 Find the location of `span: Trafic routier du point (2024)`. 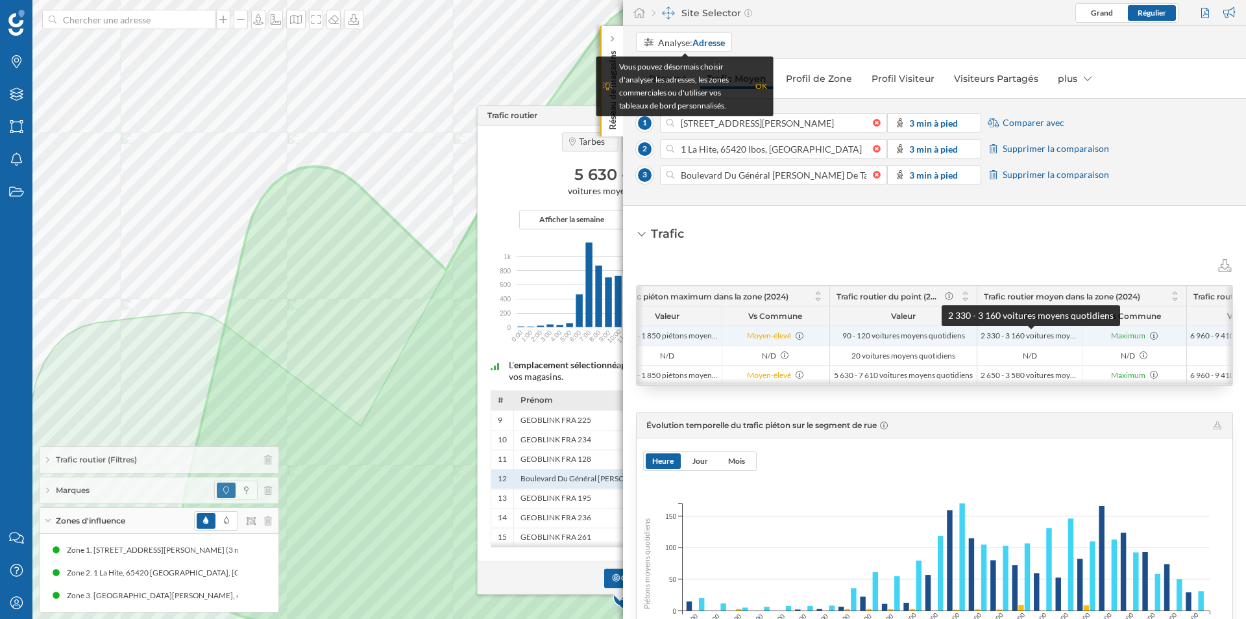

span: Trafic routier du point (2024) is located at coordinates (889, 296).